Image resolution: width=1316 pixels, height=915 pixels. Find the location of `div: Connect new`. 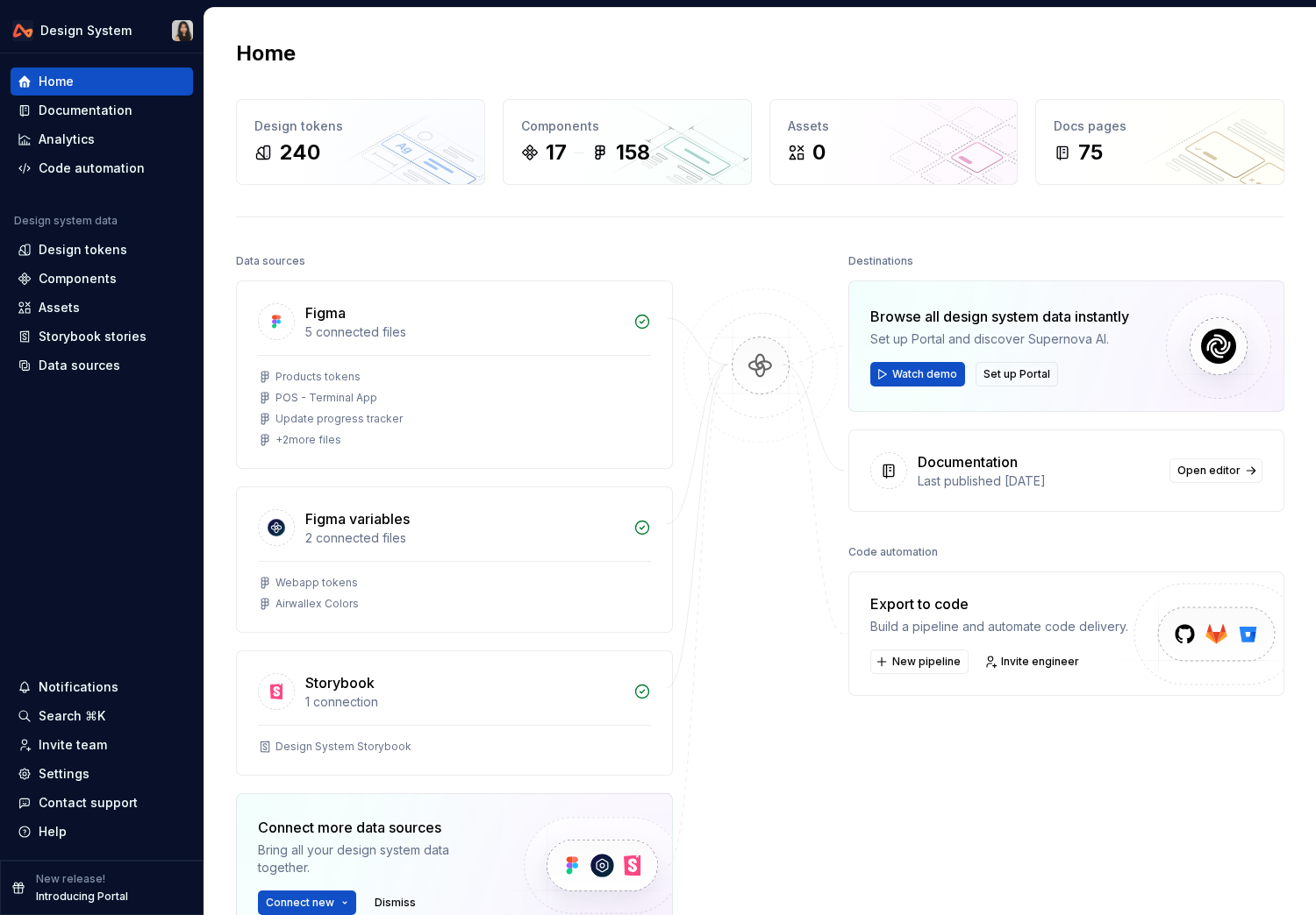

div: Connect new is located at coordinates (307, 903).